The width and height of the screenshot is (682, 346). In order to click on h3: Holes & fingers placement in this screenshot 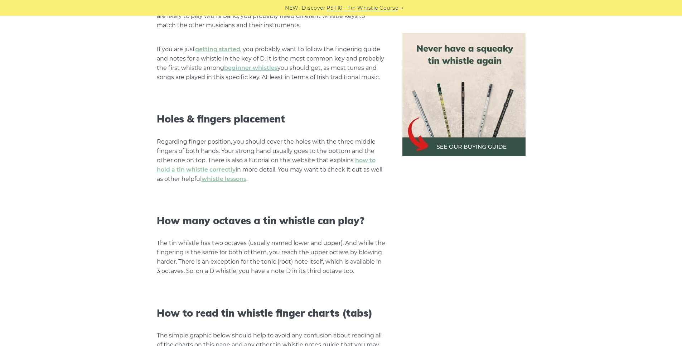, I will do `click(271, 119)`.